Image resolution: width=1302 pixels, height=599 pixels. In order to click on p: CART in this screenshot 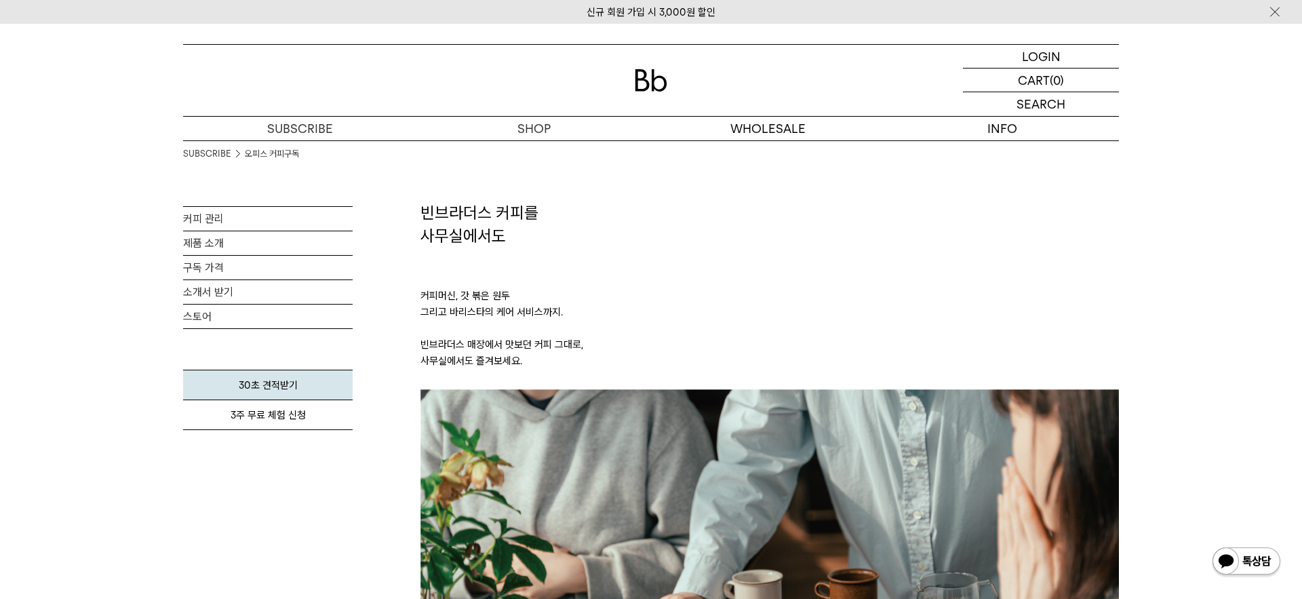, I will do `click(1033, 80)`.